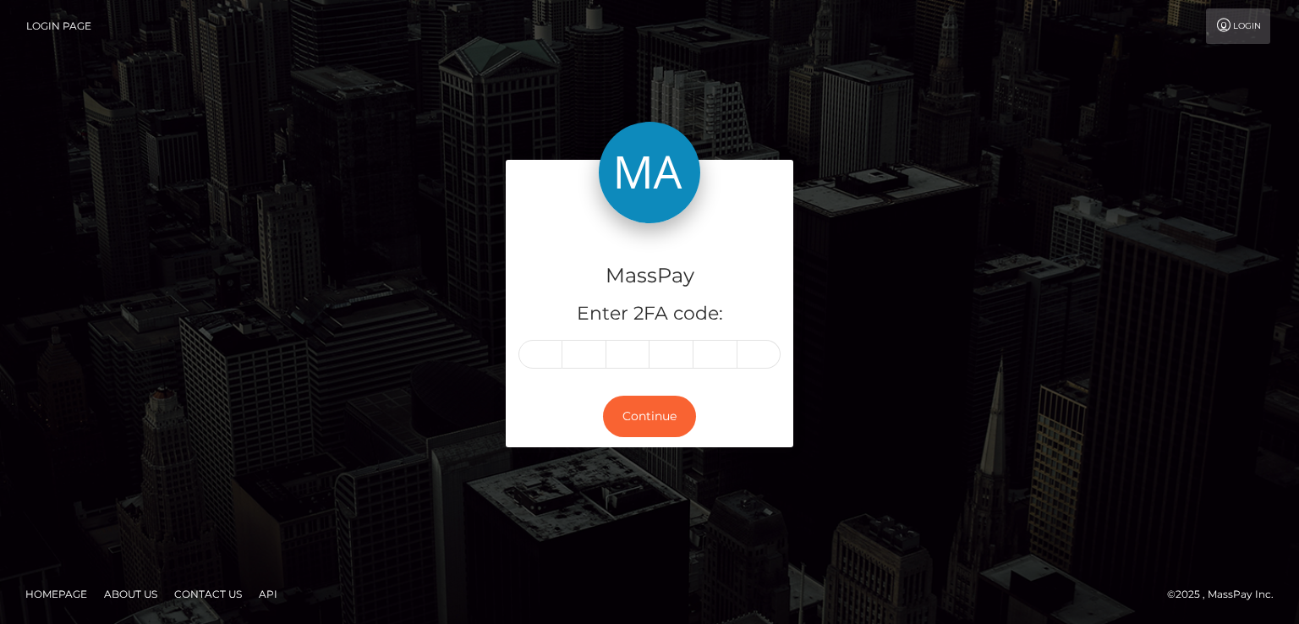 Image resolution: width=1299 pixels, height=624 pixels. I want to click on a: Login, so click(1238, 26).